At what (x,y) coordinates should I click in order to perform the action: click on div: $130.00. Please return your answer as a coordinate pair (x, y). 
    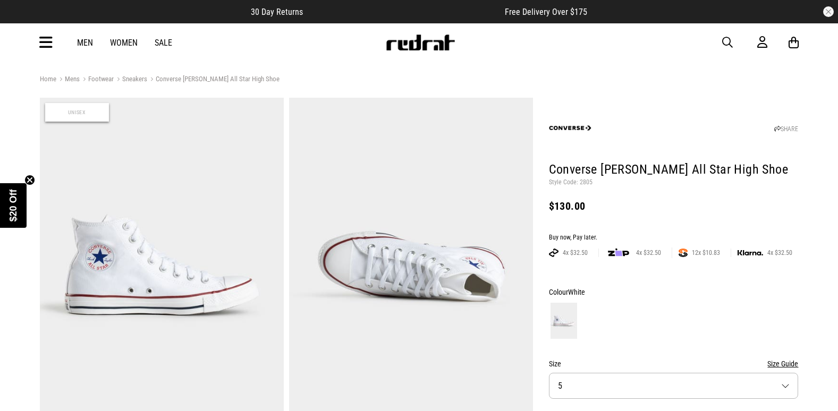
    Looking at the image, I should click on (673, 206).